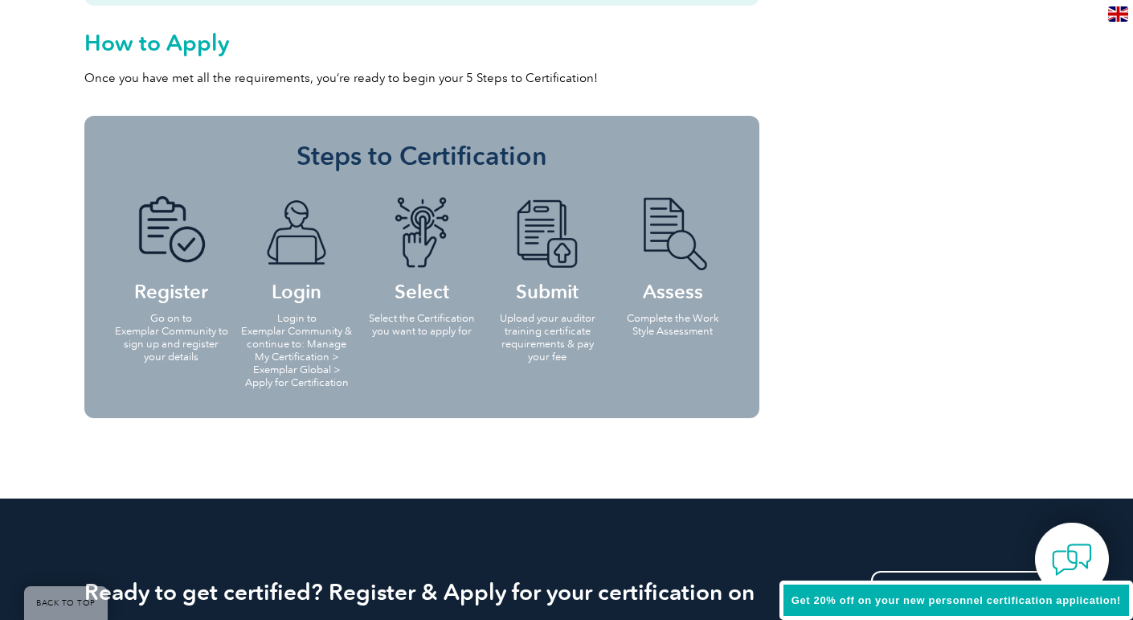 This screenshot has width=1133, height=620. What do you see at coordinates (171, 233) in the screenshot?
I see `img: icon-blue-doc-tick.png` at bounding box center [171, 233].